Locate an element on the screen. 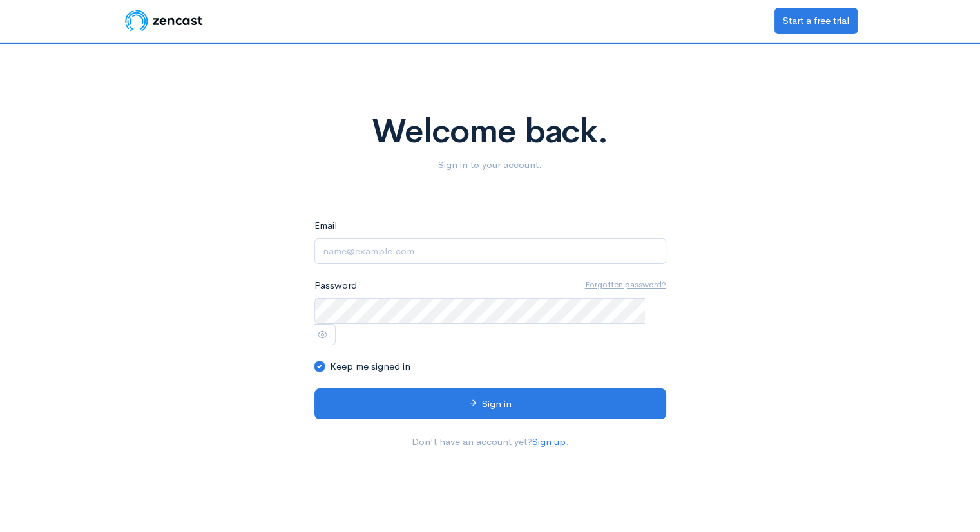  u: Forgotten password? is located at coordinates (625, 284).